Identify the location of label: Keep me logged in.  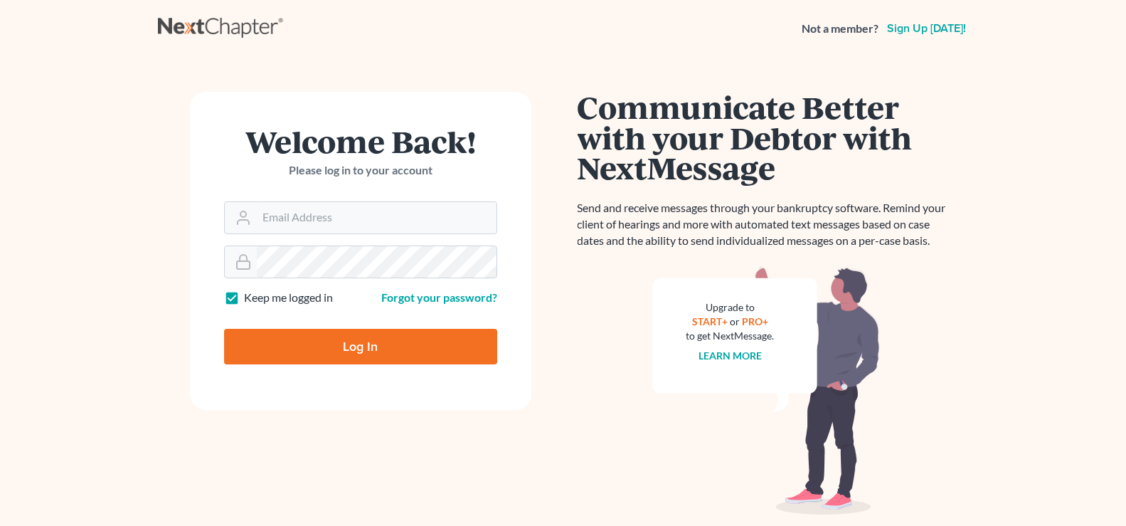
(288, 297).